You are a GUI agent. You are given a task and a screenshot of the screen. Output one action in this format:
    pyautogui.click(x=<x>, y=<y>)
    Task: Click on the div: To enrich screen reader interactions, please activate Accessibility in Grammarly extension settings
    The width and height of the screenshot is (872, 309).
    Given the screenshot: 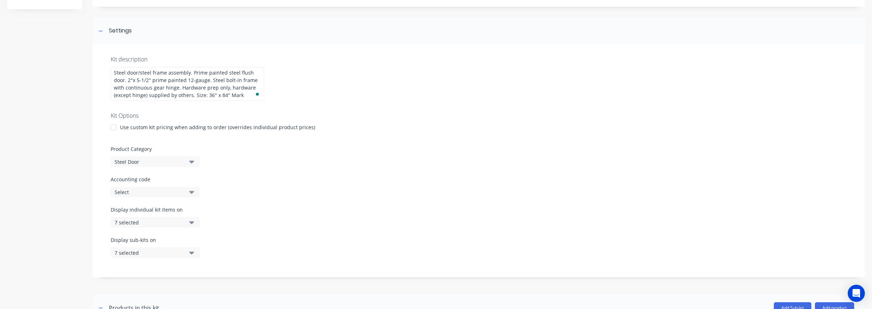 What is the action you would take?
    pyautogui.click(x=187, y=84)
    